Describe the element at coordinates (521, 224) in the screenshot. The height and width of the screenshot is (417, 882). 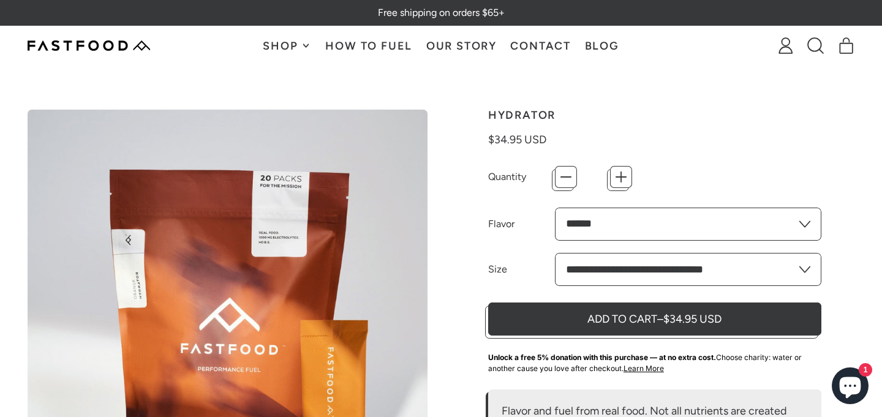
I see `label: Flavor` at that location.